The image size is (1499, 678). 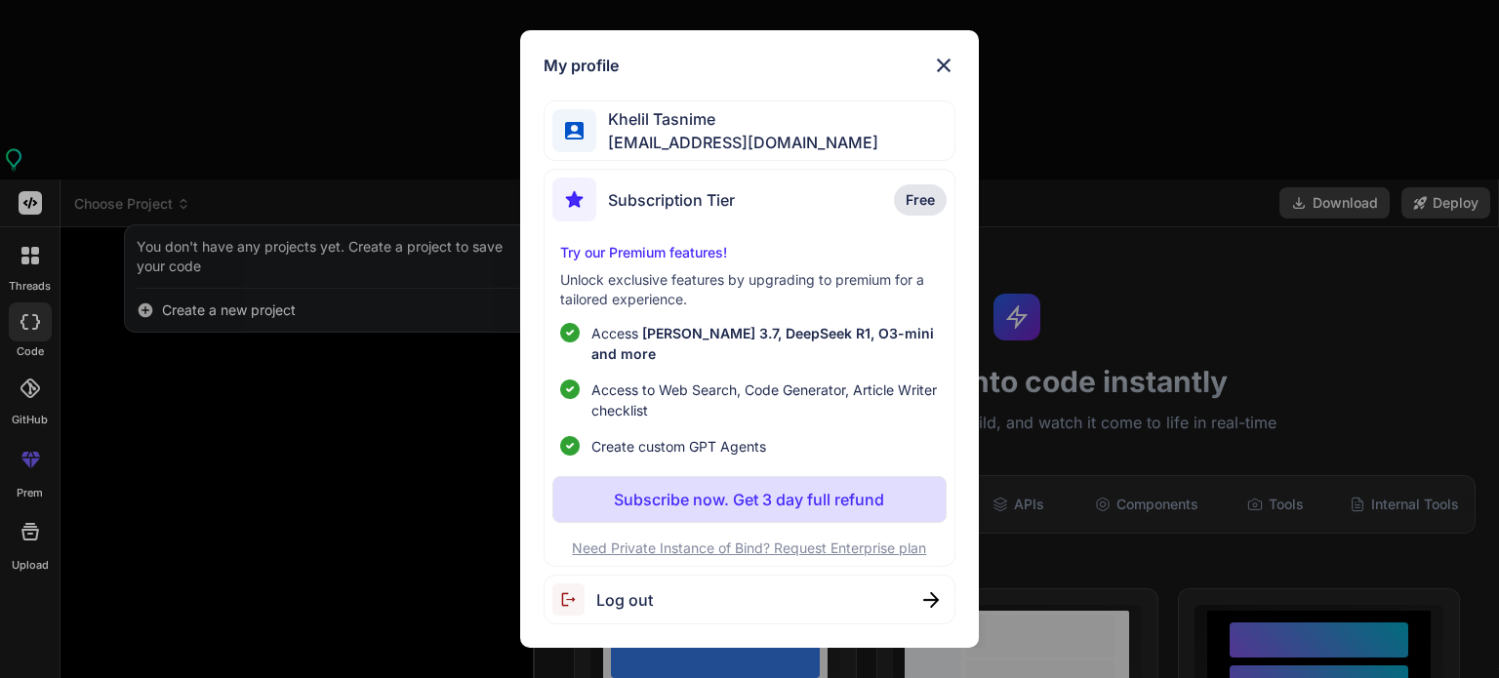 I want to click on span: Access to Web Search, Code Generator, Article Writer checklist, so click(x=764, y=400).